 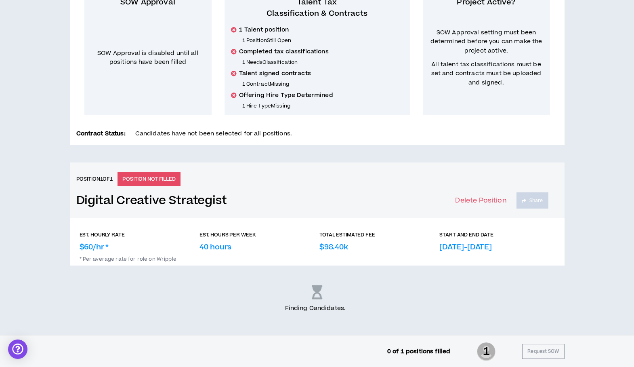 What do you see at coordinates (543, 351) in the screenshot?
I see `button: Request SOW` at bounding box center [543, 351].